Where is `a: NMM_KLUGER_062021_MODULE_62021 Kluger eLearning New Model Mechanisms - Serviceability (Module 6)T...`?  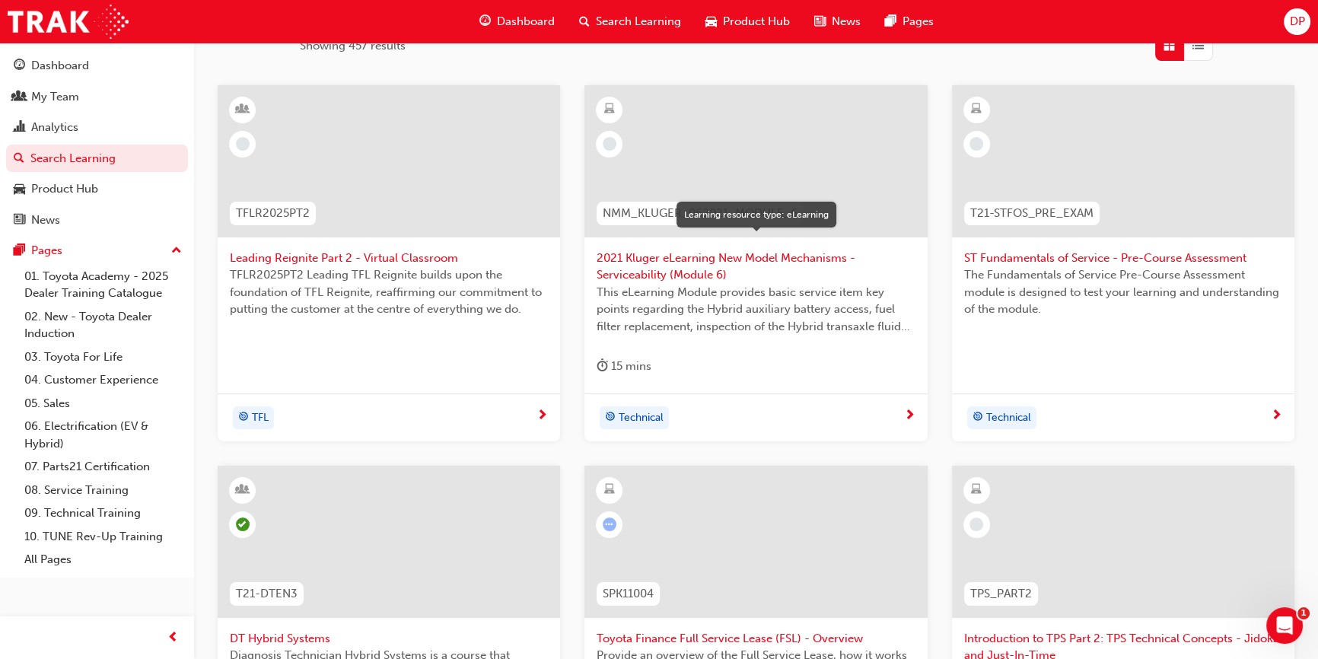 a: NMM_KLUGER_062021_MODULE_62021 Kluger eLearning New Model Mechanisms - Serviceability (Module 6)T... is located at coordinates (756, 263).